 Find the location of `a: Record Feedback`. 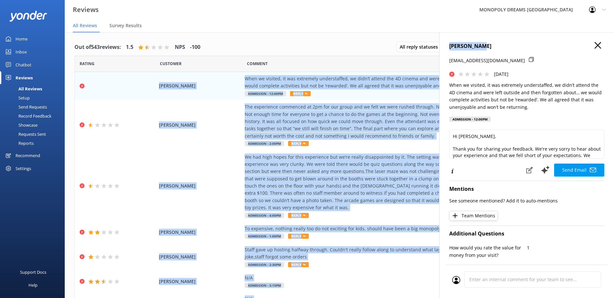

a: Record Feedback is located at coordinates (34, 116).